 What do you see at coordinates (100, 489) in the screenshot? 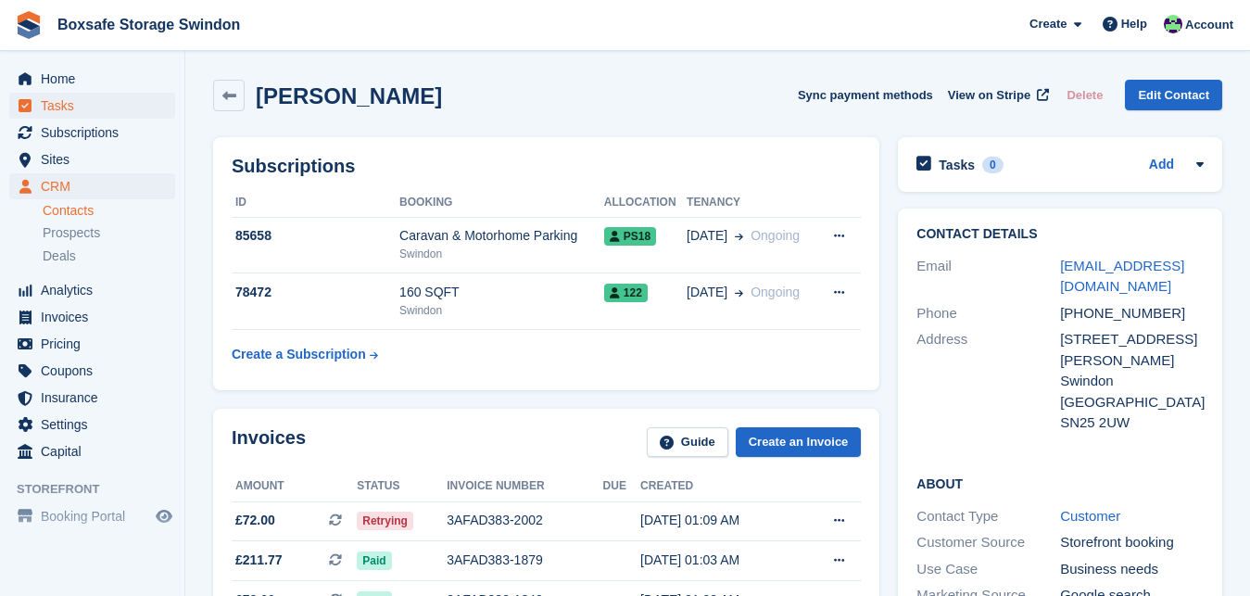
I see `span: Storefront` at bounding box center [100, 489].